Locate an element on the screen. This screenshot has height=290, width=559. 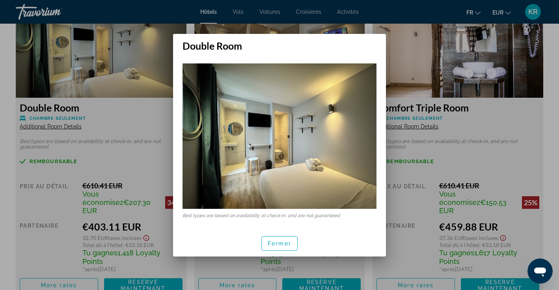
h2: Double Room is located at coordinates (280, 43).